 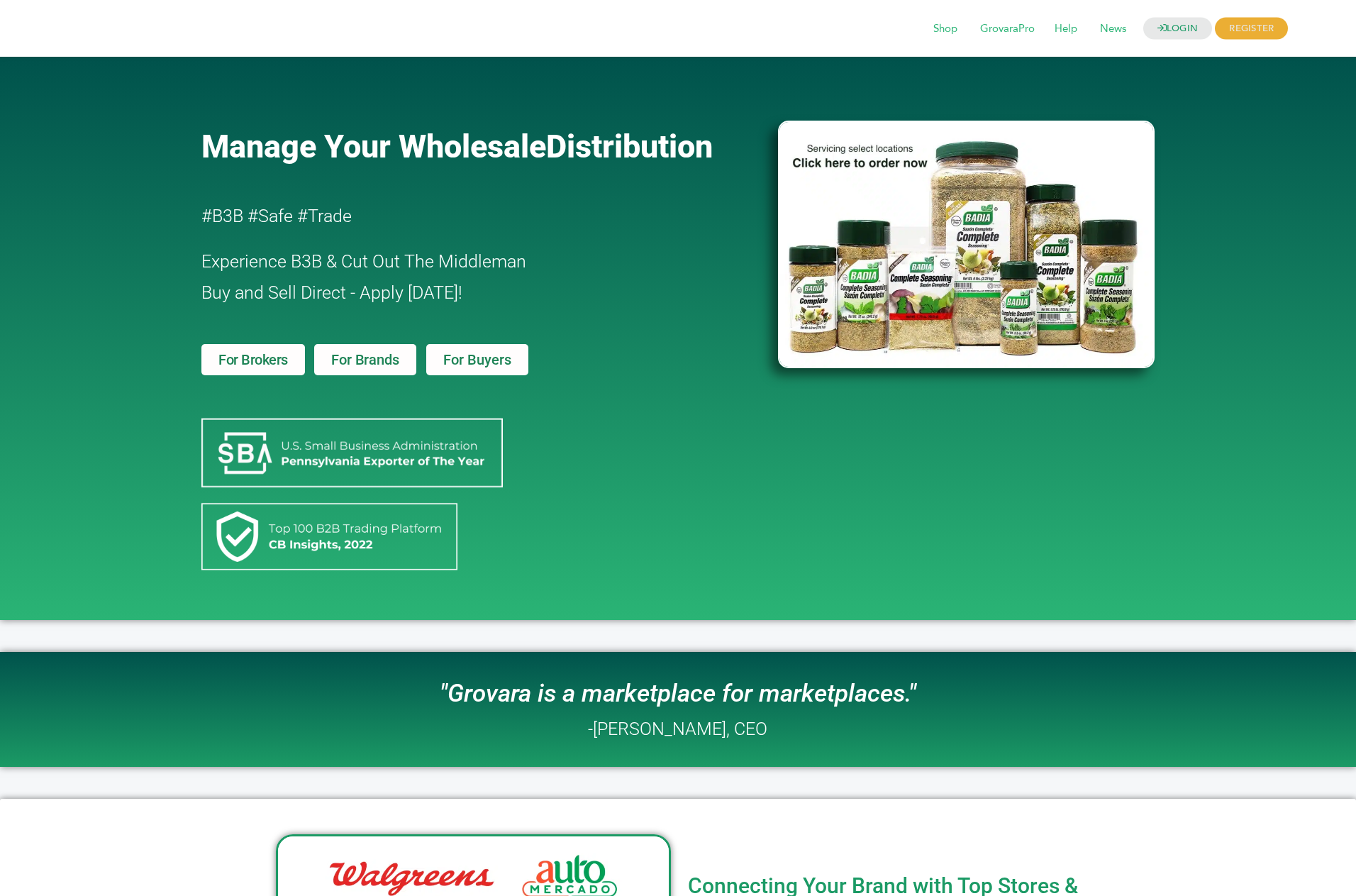 What do you see at coordinates (477, 359) in the screenshot?
I see `a: For Buyers` at bounding box center [477, 359].